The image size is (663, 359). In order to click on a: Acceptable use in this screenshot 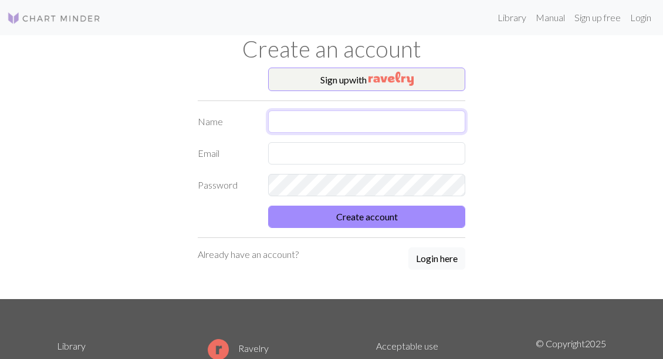, I will do `click(407, 345)`.